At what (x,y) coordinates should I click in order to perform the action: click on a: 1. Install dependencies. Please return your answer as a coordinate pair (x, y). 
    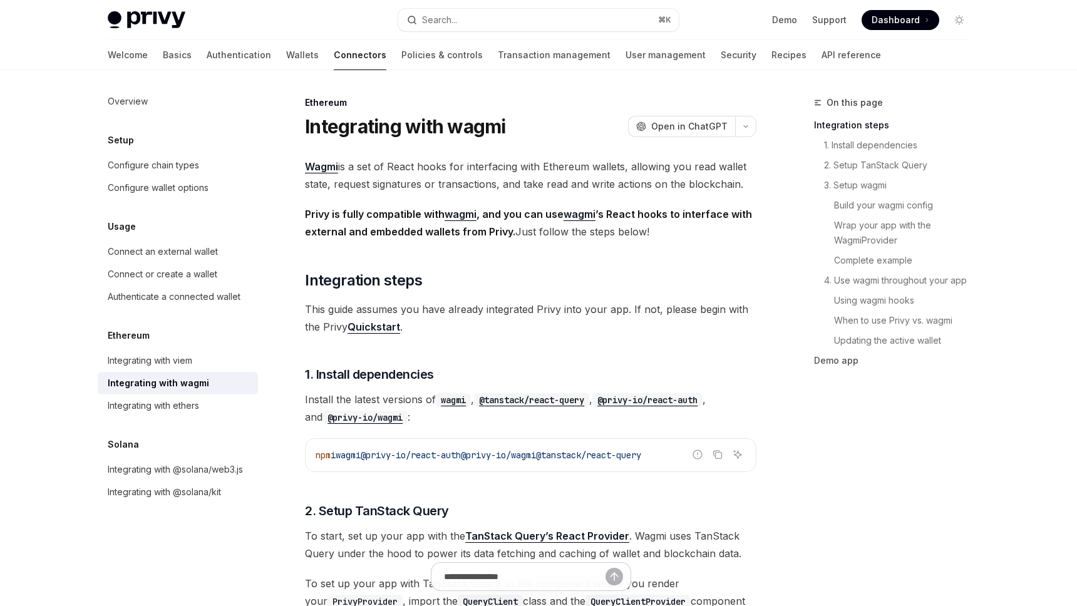
    Looking at the image, I should click on (896, 145).